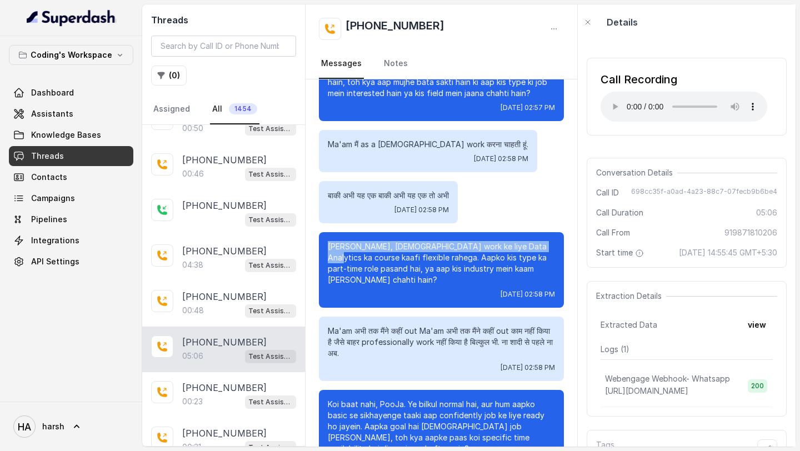 The width and height of the screenshot is (800, 451). Describe the element at coordinates (684, 79) in the screenshot. I see `div: Call Recording` at that location.